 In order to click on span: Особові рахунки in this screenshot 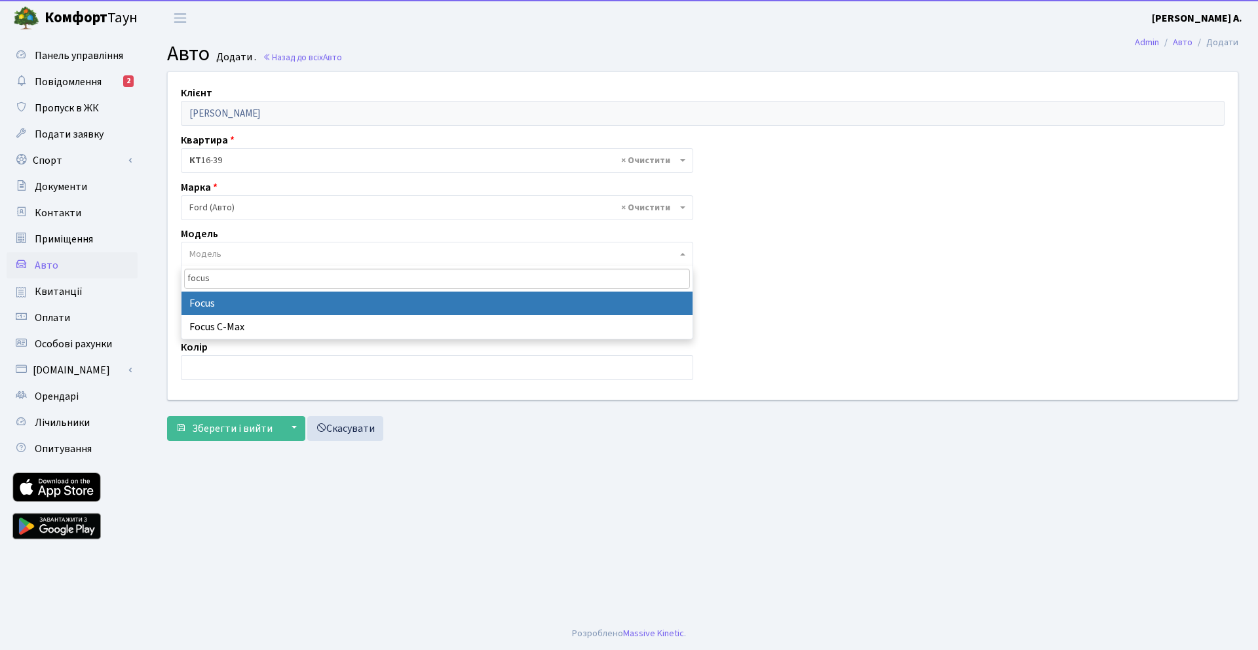, I will do `click(73, 344)`.